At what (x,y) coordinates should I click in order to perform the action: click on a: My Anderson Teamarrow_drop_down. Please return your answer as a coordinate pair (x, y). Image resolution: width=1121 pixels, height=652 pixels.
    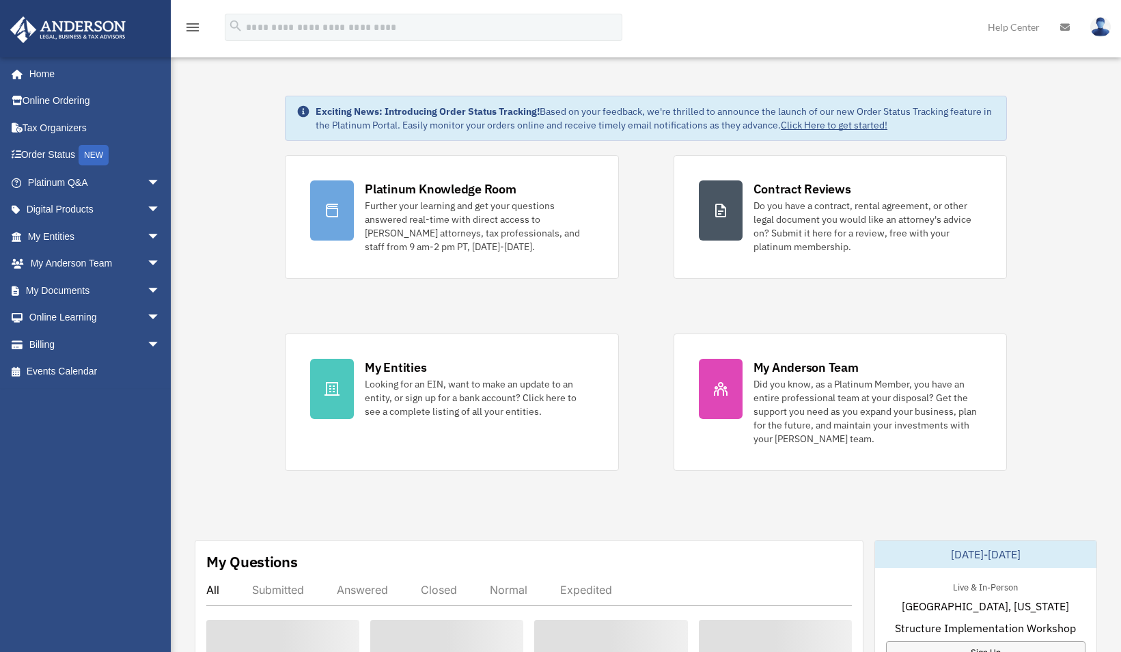
    Looking at the image, I should click on (95, 264).